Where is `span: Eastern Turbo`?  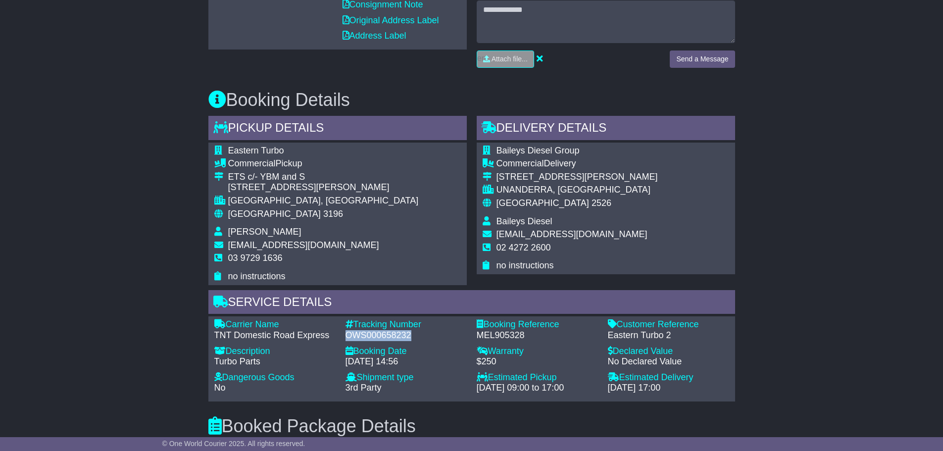 span: Eastern Turbo is located at coordinates (256, 150).